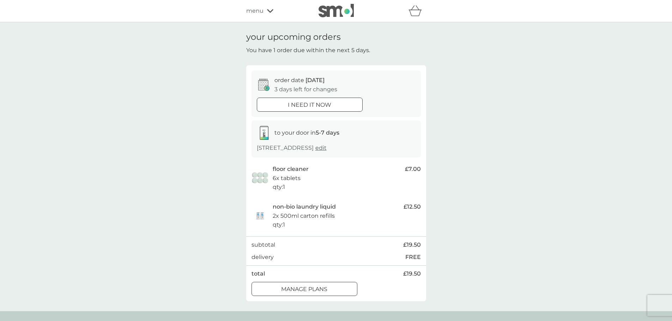 Image resolution: width=672 pixels, height=321 pixels. Describe the element at coordinates (291, 169) in the screenshot. I see `p: floor cleaner` at that location.